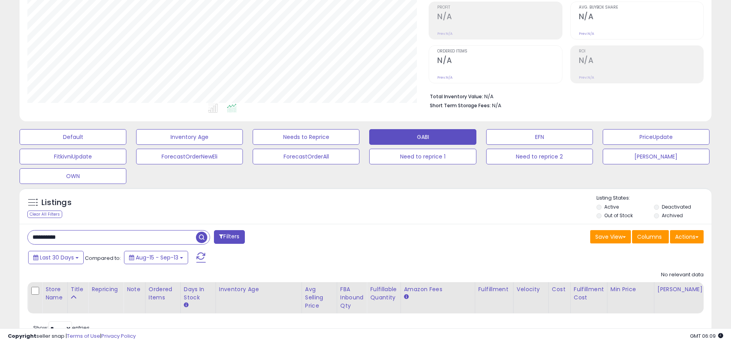 The width and height of the screenshot is (731, 344). I want to click on button: Filters, so click(229, 237).